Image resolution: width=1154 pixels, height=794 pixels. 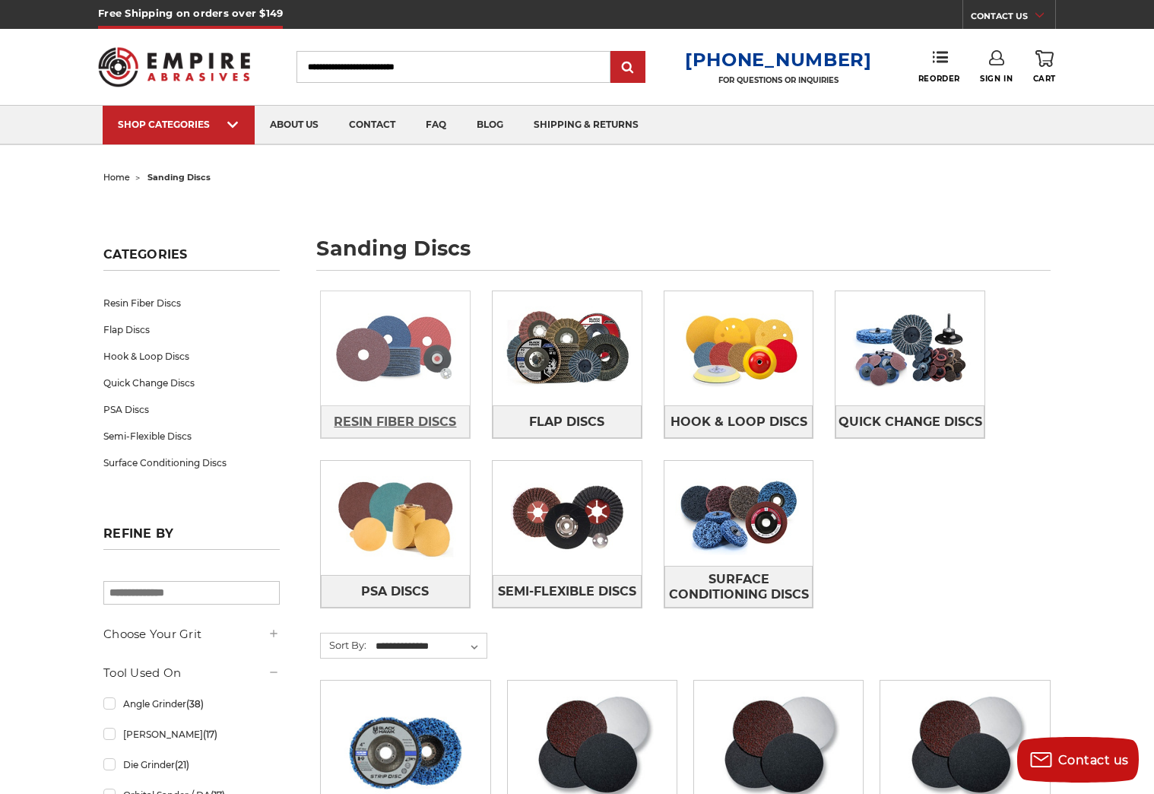 What do you see at coordinates (210, 734) in the screenshot?
I see `span: (17)` at bounding box center [210, 734].